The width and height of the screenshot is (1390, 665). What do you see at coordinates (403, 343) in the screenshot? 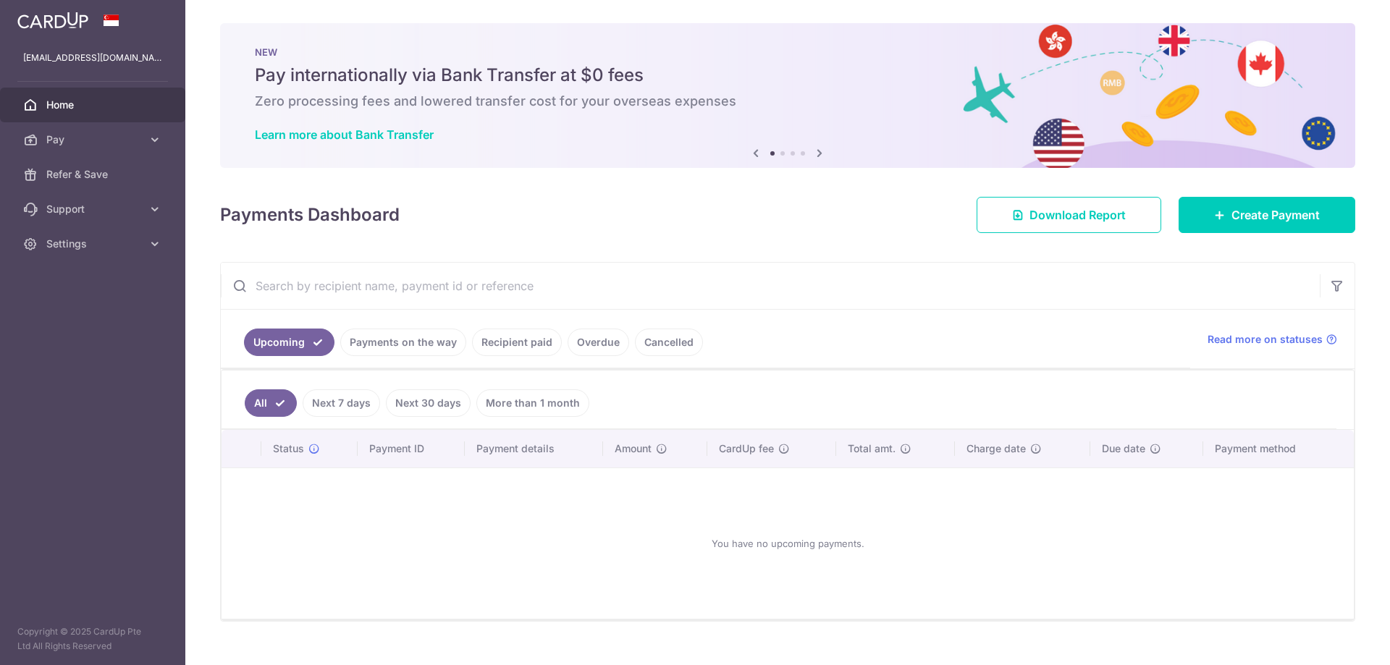
I see `a: Payments on the way` at bounding box center [403, 343].